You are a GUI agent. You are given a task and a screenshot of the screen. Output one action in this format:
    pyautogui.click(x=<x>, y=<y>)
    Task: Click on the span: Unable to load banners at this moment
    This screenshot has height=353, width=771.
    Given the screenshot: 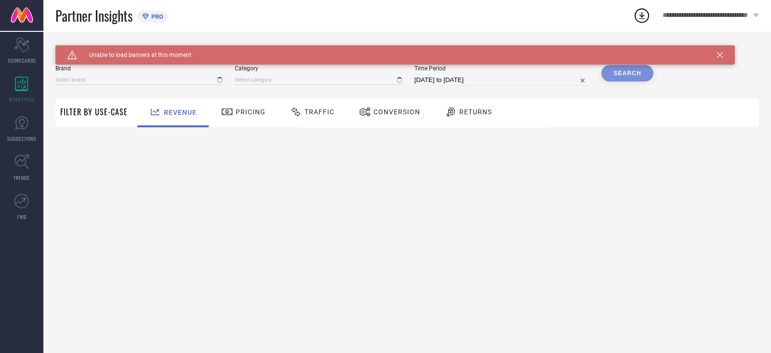 What is the action you would take?
    pyautogui.click(x=134, y=55)
    